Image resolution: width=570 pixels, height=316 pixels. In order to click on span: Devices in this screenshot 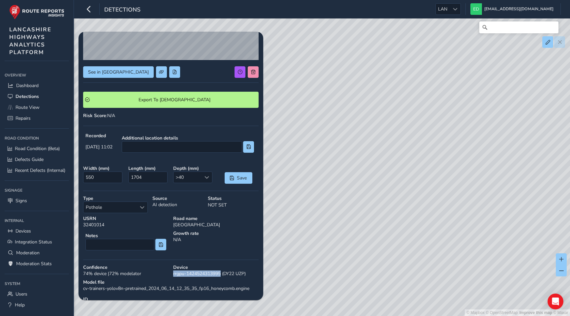, I will do `click(23, 231)`.